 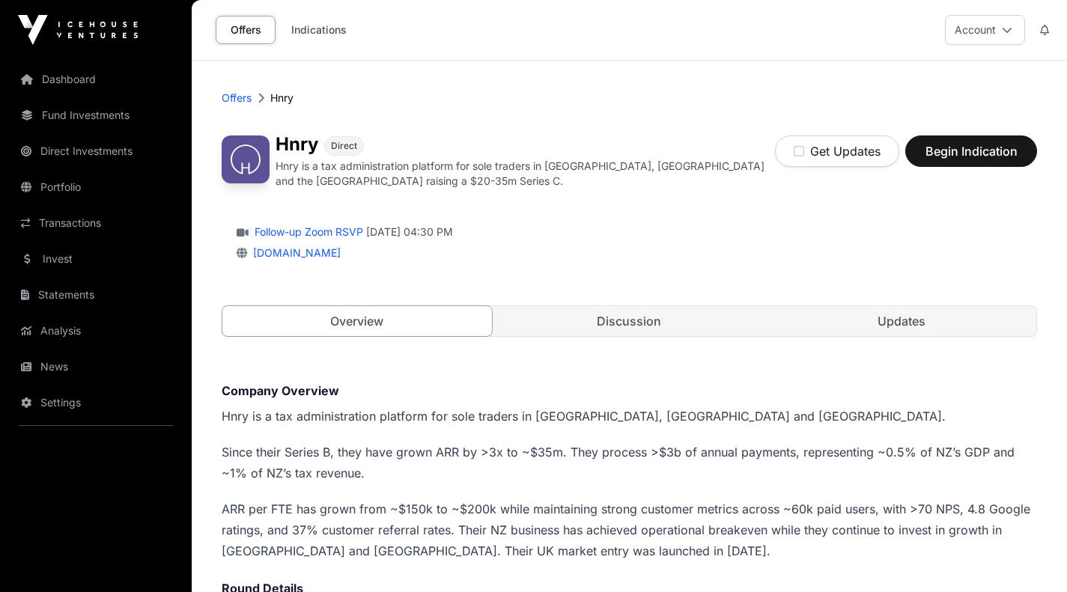 I want to click on button: Get Updates, so click(x=837, y=151).